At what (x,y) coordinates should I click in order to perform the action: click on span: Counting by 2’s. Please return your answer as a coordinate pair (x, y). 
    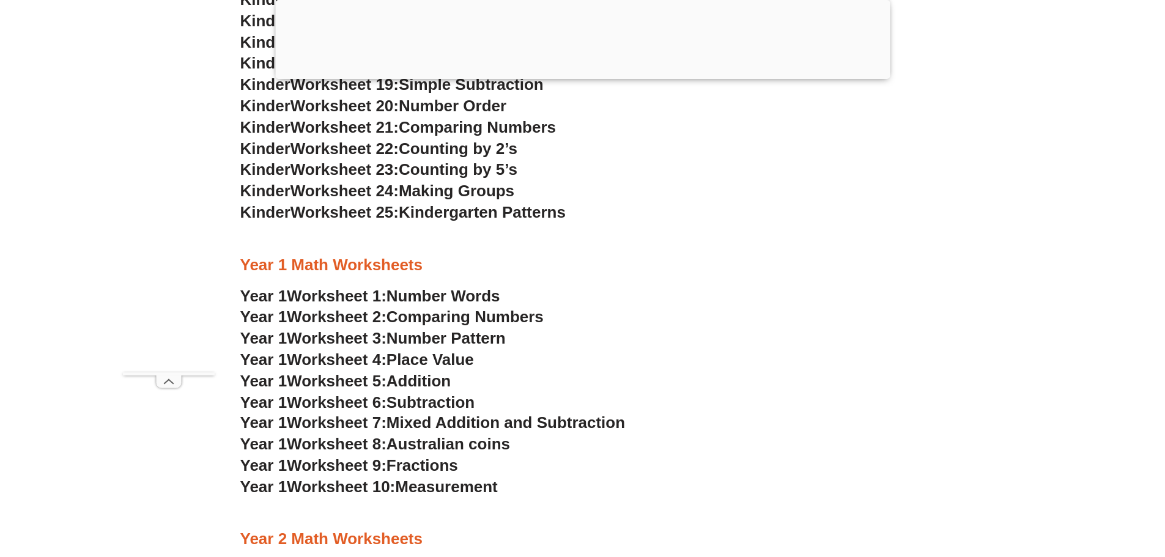
    Looking at the image, I should click on (458, 149).